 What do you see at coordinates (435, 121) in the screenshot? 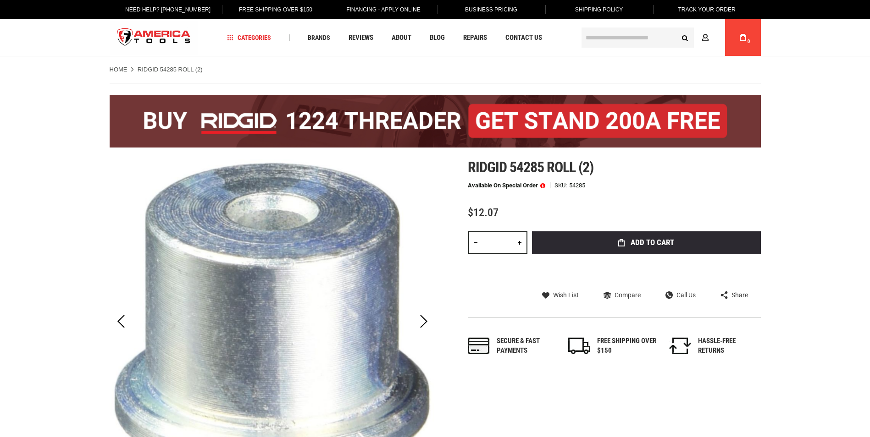
I see `img: BOGO: Buy the RIDGID® 1224 Threader (26092), get the 92467 200A Stand FREE!` at bounding box center [435, 121].